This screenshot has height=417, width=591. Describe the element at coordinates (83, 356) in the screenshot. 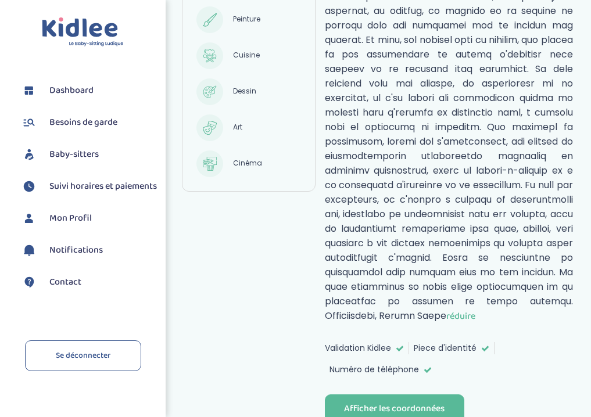

I see `a: Se déconnecter` at that location.